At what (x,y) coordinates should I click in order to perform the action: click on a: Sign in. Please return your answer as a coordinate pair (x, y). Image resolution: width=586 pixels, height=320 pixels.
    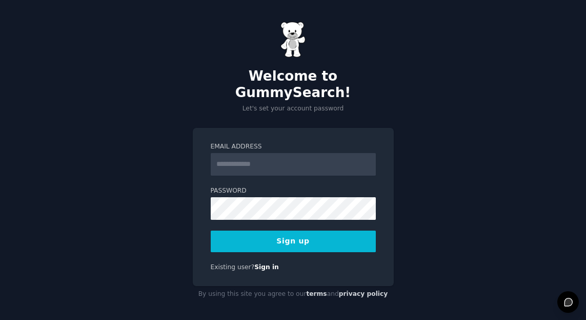
    Looking at the image, I should click on (267, 267).